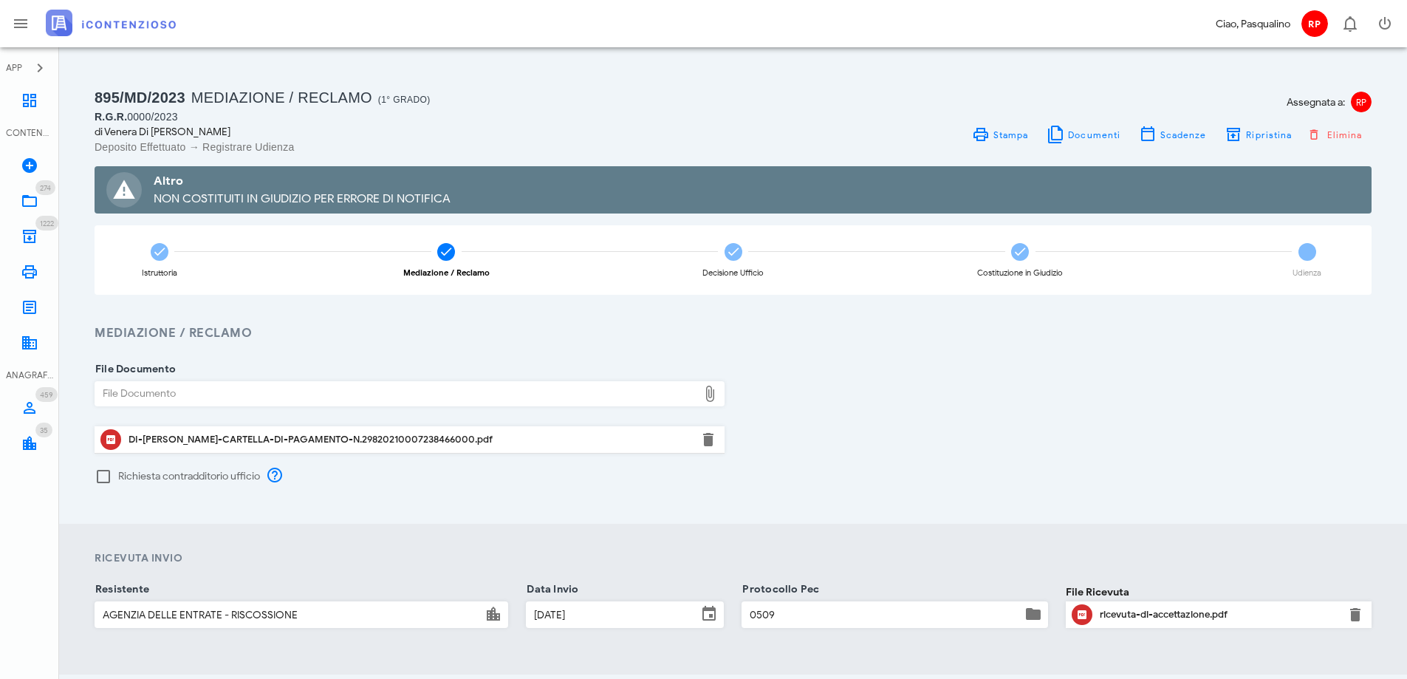  Describe the element at coordinates (756, 199) in the screenshot. I see `div: NON COSTITUITI IN GIUDIZIO PER ERRORE DI NOTIFICA` at that location.